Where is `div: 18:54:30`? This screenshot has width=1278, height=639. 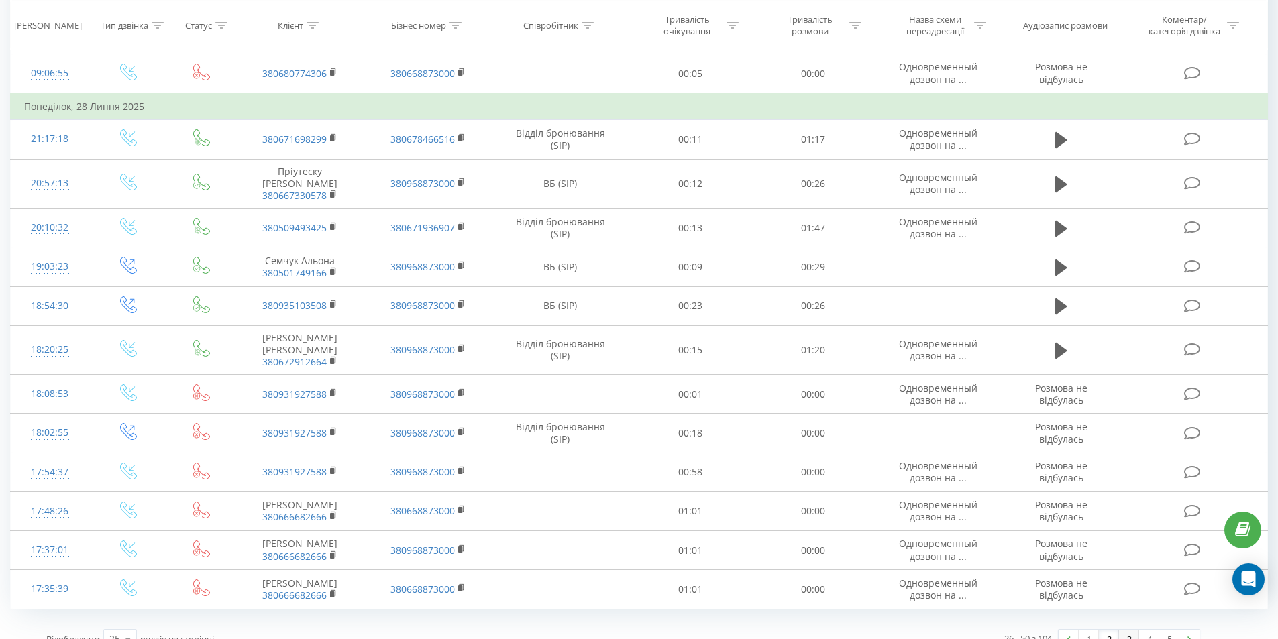
div: 18:54:30 is located at coordinates (50, 306).